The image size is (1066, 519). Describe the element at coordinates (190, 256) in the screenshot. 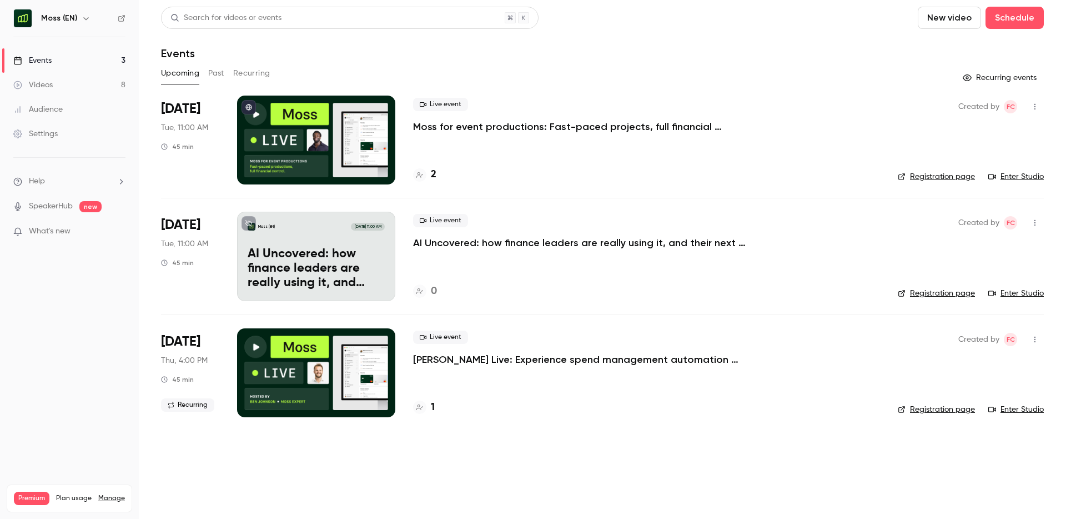

I see `div: Nov 4 Tue, 11:00 AM (Europe/Berlin)` at that location.